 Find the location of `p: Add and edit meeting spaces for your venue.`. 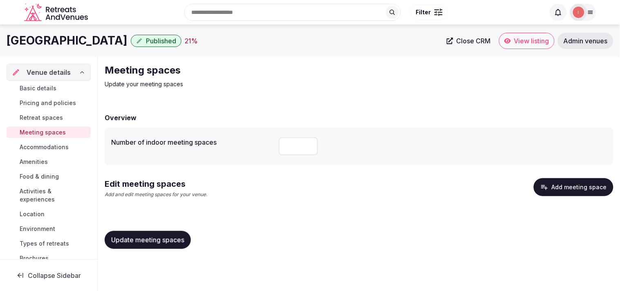

p: Add and edit meeting spaces for your venue. is located at coordinates (156, 194).